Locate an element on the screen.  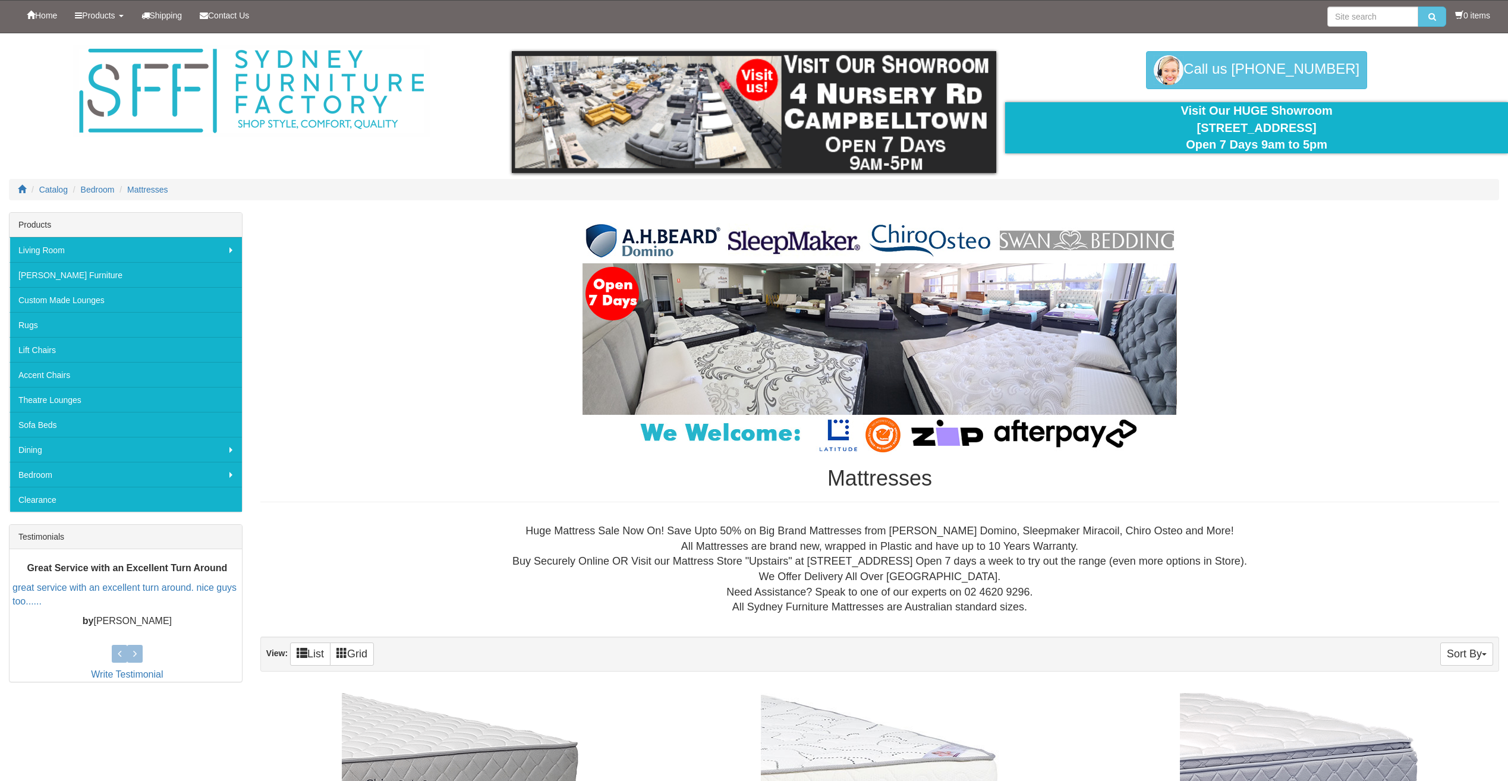
a: Living Room is located at coordinates (125, 250).